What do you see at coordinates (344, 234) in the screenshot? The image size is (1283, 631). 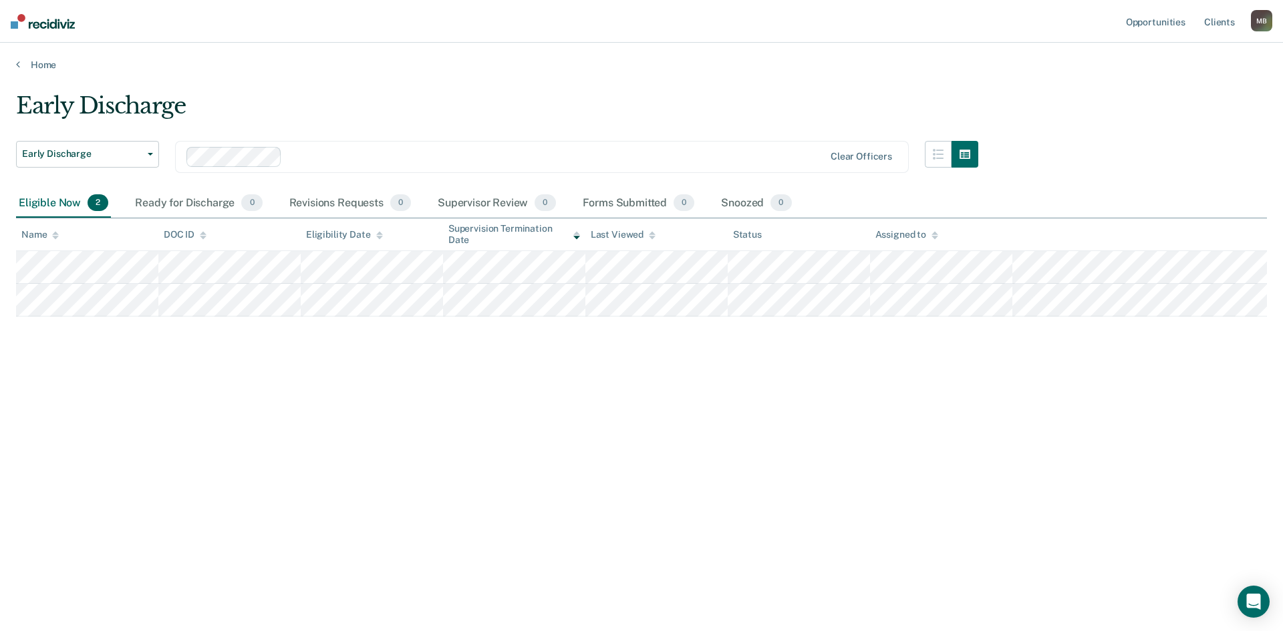 I see `div: Eligibility Date` at bounding box center [344, 234].